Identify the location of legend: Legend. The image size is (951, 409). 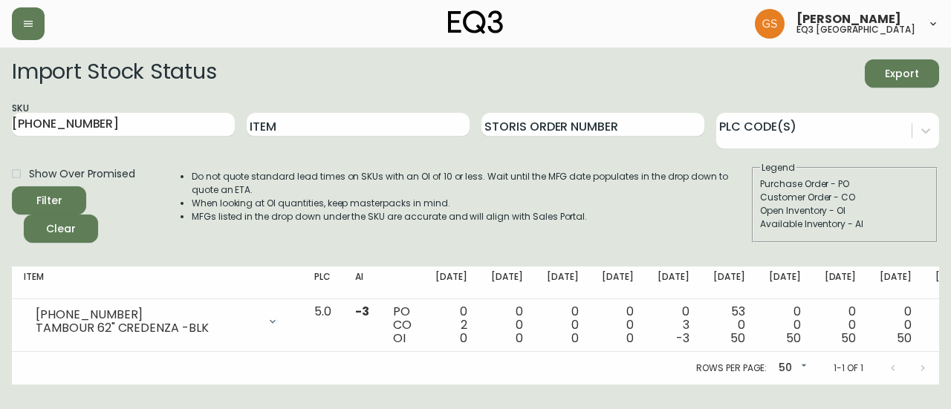
(778, 168).